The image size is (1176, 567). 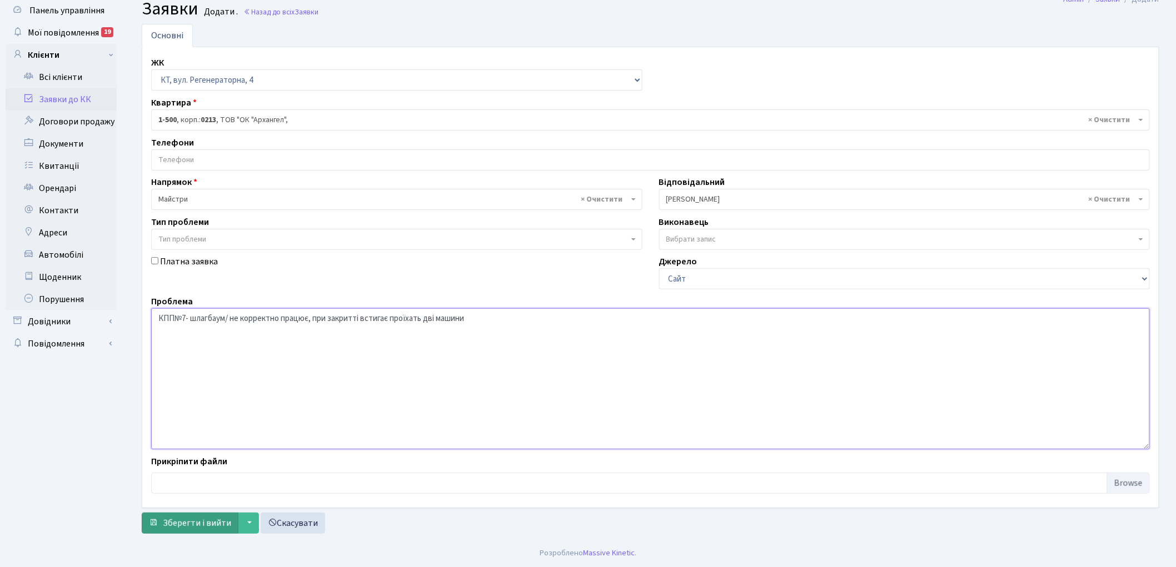 I want to click on span: Тип проблеми, so click(x=182, y=239).